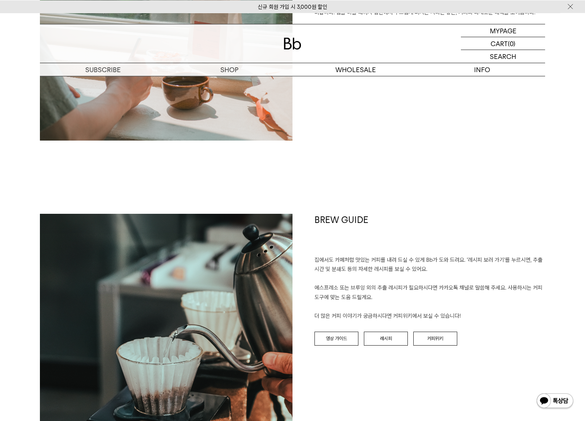 The width and height of the screenshot is (585, 421). Describe the element at coordinates (499, 43) in the screenshot. I see `p: CART` at that location.